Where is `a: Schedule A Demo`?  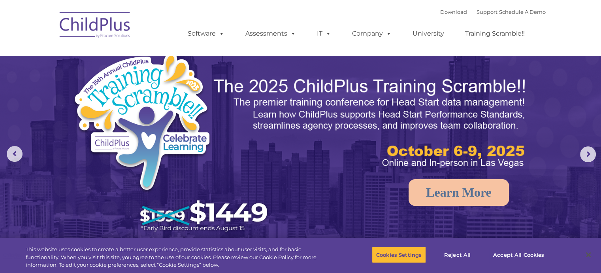
a: Schedule A Demo is located at coordinates (522, 12).